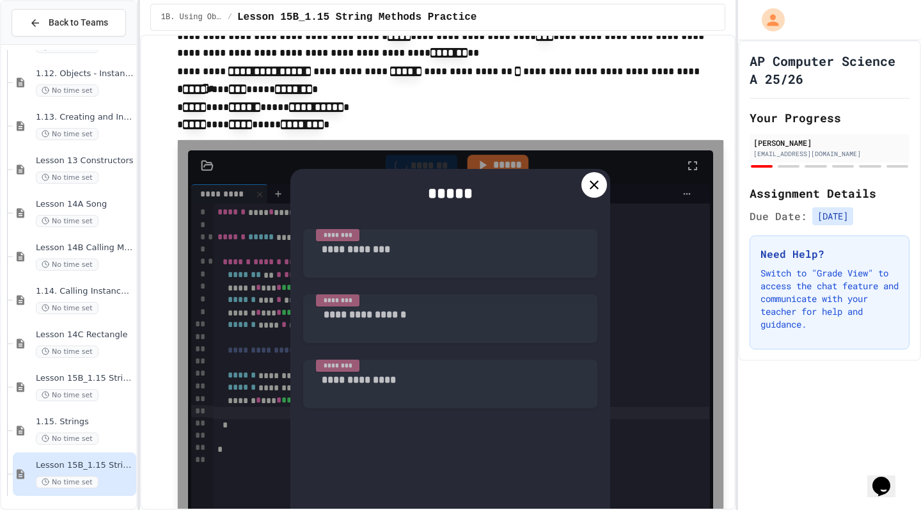  Describe the element at coordinates (84, 117) in the screenshot. I see `span: 1.13. Creating and Initializing Objects: Constructors` at that location.